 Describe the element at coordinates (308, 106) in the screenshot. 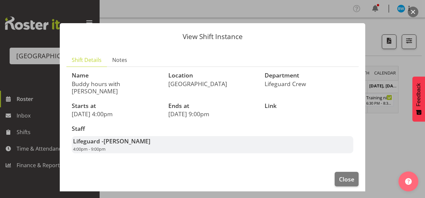

I see `h3: Link` at that location.